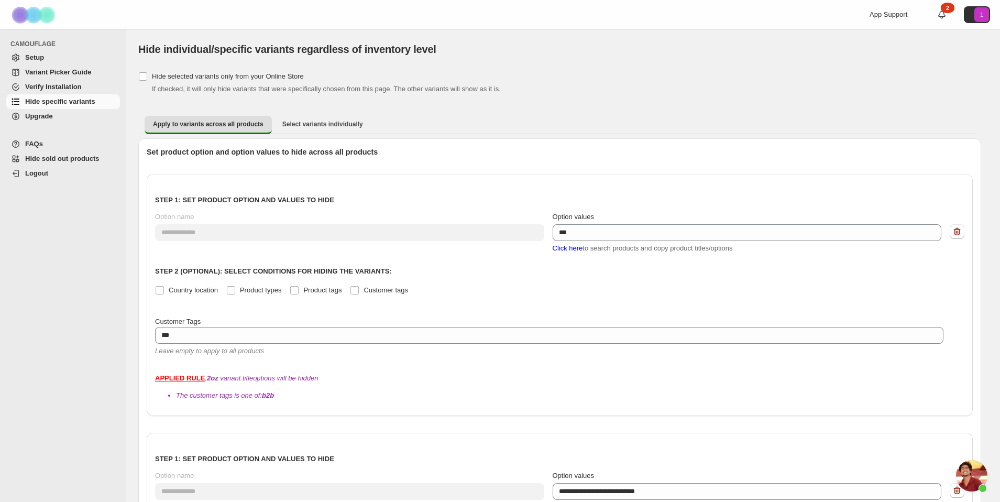  I want to click on text: 1, so click(982, 15).